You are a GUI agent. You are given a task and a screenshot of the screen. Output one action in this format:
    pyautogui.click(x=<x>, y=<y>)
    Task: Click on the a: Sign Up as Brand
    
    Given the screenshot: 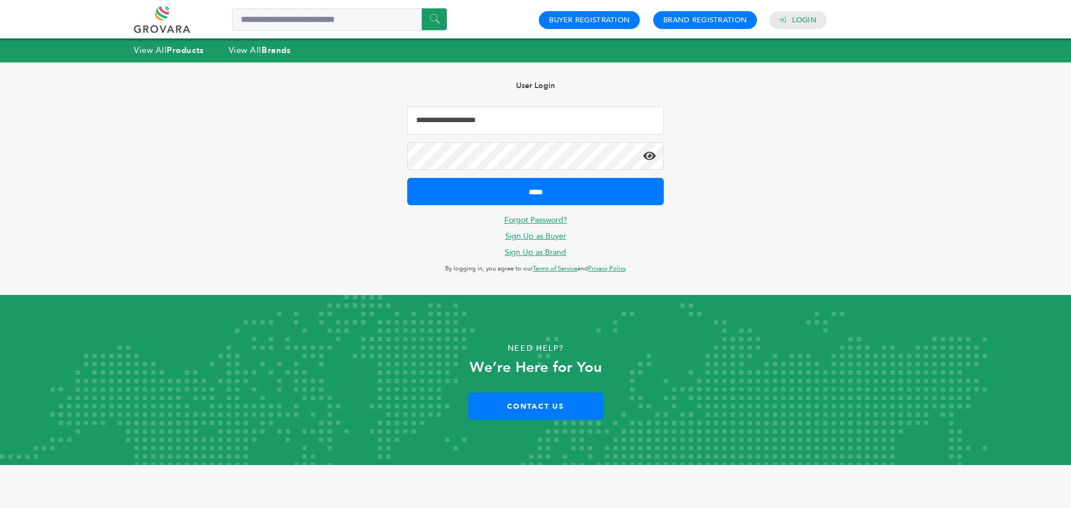 What is the action you would take?
    pyautogui.click(x=535, y=252)
    